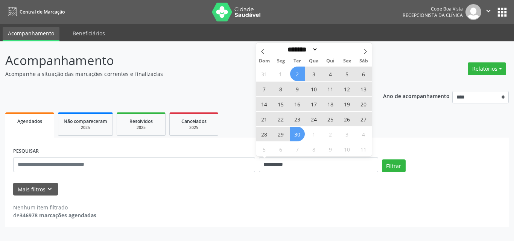  What do you see at coordinates (314, 149) in the screenshot?
I see `span: Outubro 8, 2025` at bounding box center [314, 149].